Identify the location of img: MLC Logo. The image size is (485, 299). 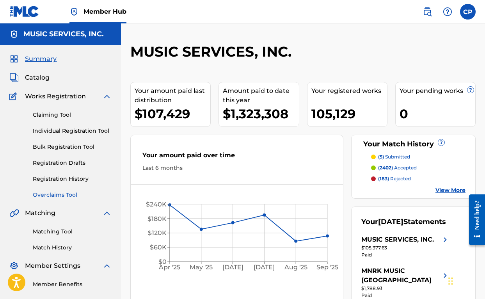
(24, 11).